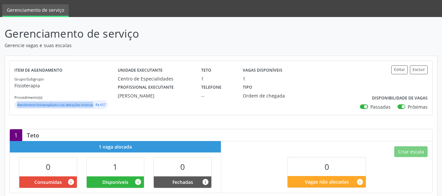 The image size is (442, 196). Describe the element at coordinates (156, 34) in the screenshot. I see `p: Gerenciamento de serviço` at that location.